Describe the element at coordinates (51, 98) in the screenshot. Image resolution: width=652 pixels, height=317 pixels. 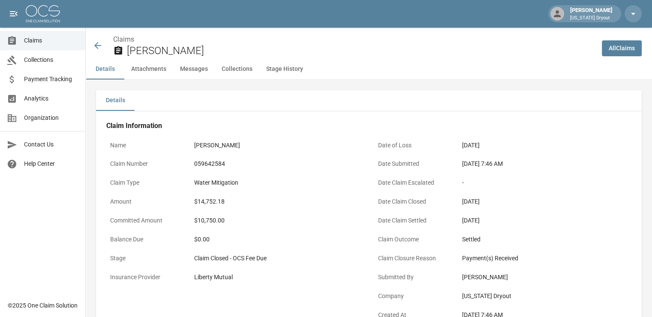
I see `span: Analytics` at that location.